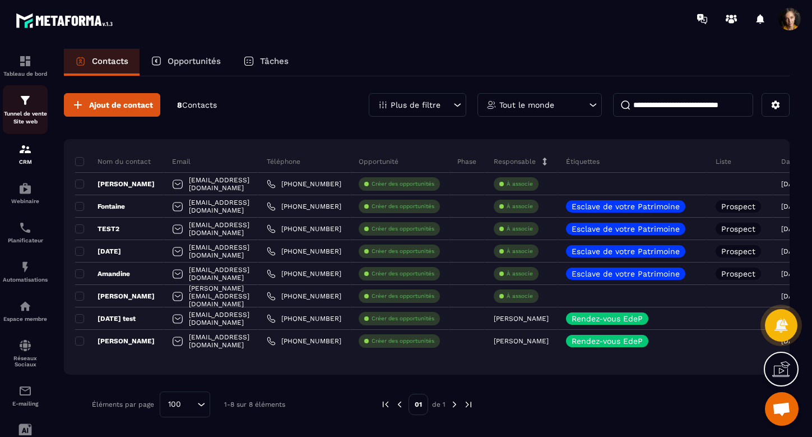  What do you see at coordinates (254, 404) in the screenshot?
I see `p: 1-8 sur 8 éléments` at bounding box center [254, 404].